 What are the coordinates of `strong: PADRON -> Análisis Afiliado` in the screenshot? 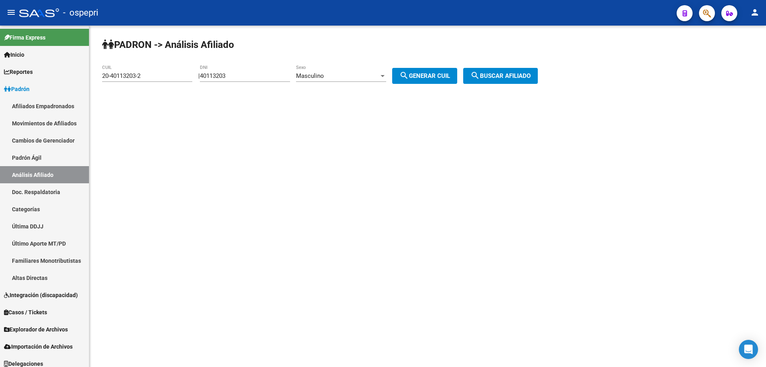 It's located at (168, 45).